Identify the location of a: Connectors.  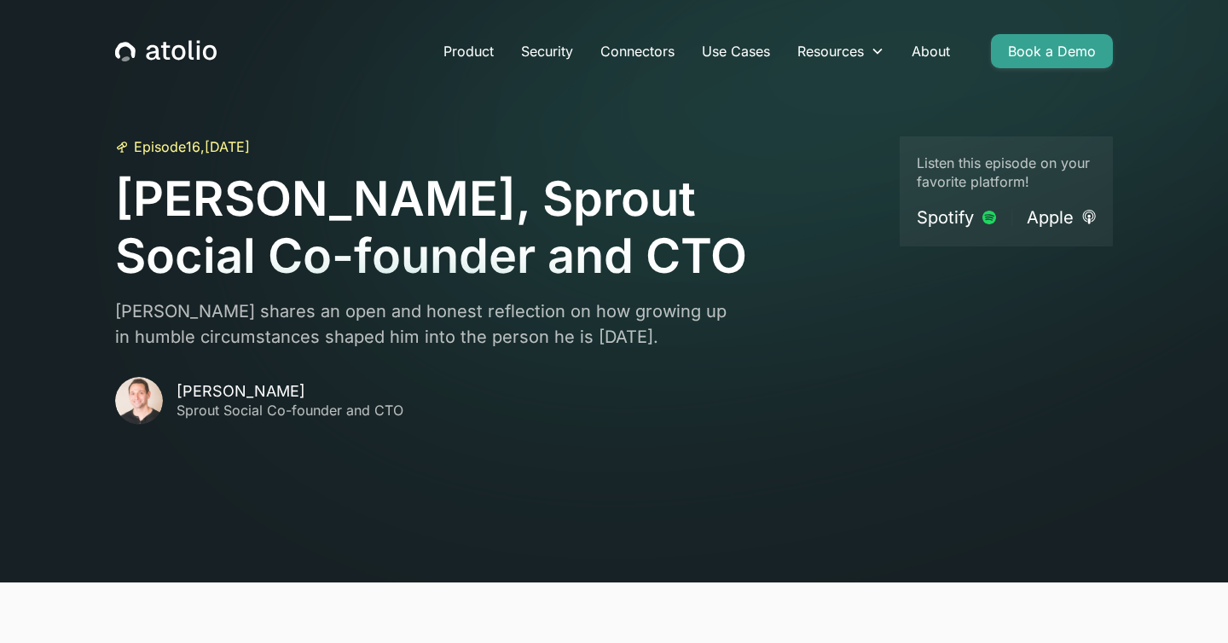
(637, 51).